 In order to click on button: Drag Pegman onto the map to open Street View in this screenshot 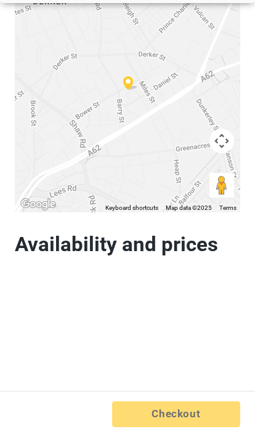, I will do `click(222, 185)`.